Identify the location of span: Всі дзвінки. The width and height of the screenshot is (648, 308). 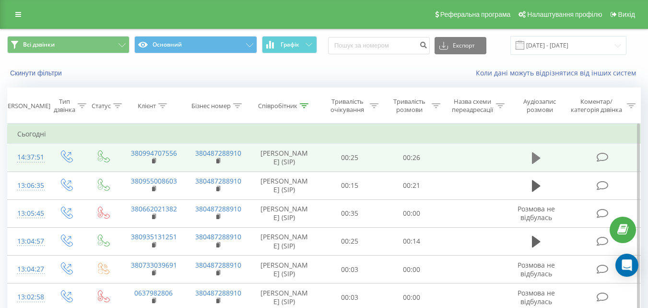
(39, 45).